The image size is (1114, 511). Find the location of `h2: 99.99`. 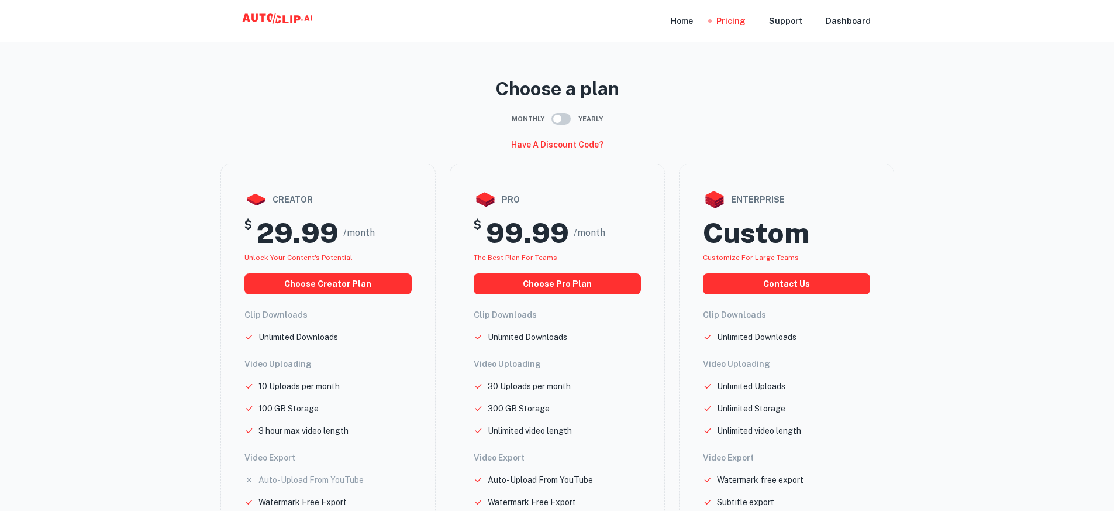

h2: 99.99 is located at coordinates (528, 233).